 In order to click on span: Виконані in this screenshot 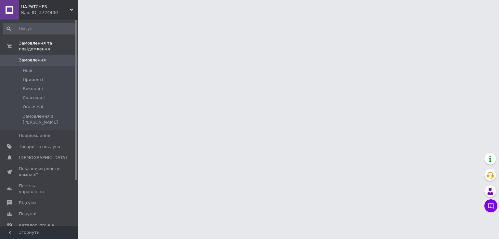, I will do `click(33, 89)`.